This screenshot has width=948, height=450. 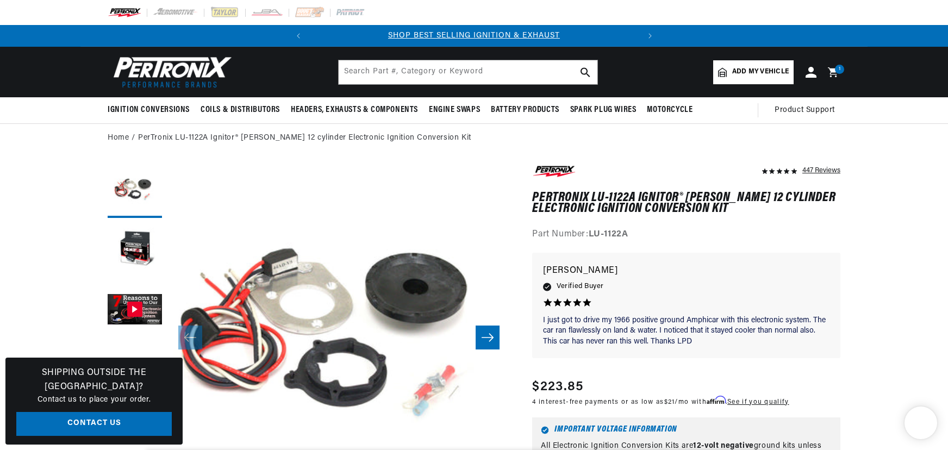 What do you see at coordinates (148, 110) in the screenshot?
I see `span: Ignition Conversions` at bounding box center [148, 110].